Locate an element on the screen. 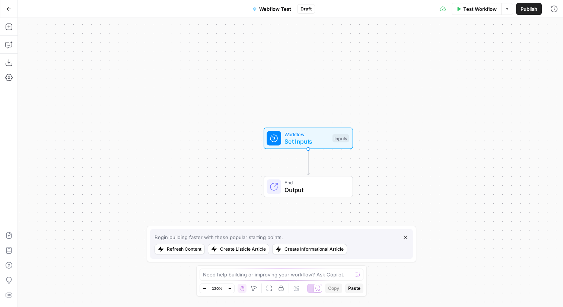 This screenshot has width=563, height=307. span: Copy is located at coordinates (334, 288).